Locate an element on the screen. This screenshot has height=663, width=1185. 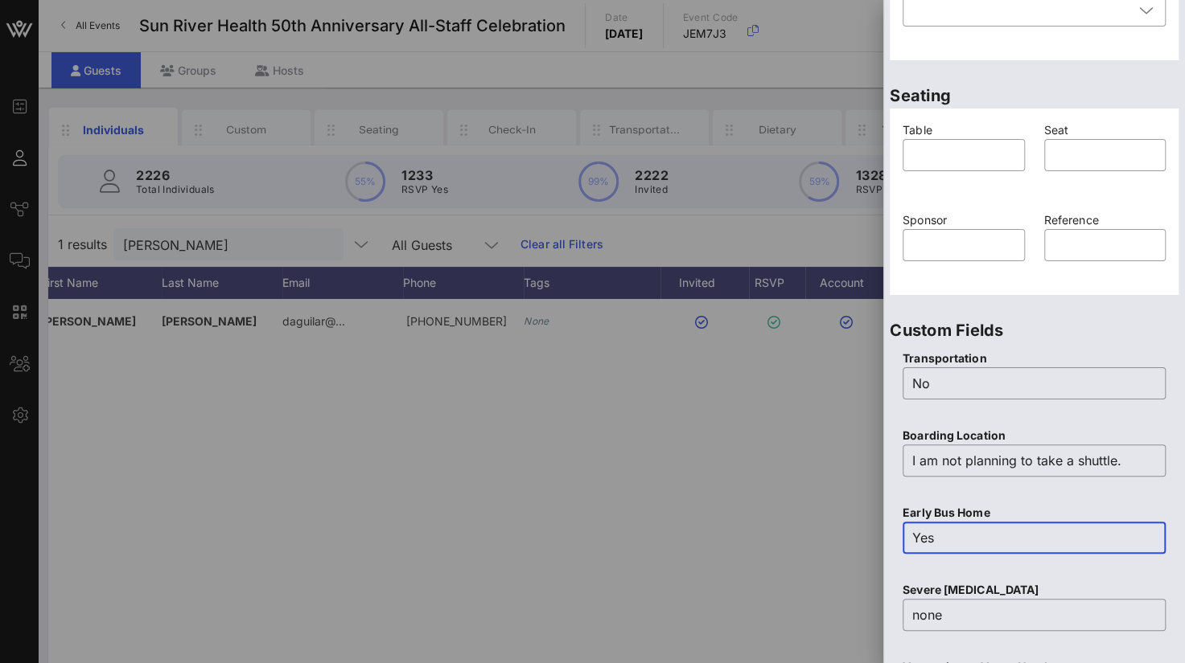
p: Seating is located at coordinates (1033, 96).